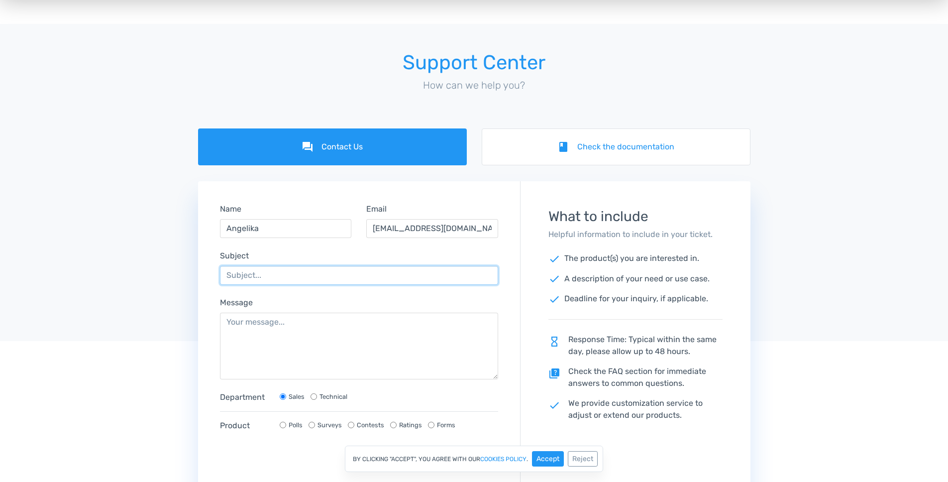 The height and width of the screenshot is (482, 948). What do you see at coordinates (370, 425) in the screenshot?
I see `label: Contests` at bounding box center [370, 425].